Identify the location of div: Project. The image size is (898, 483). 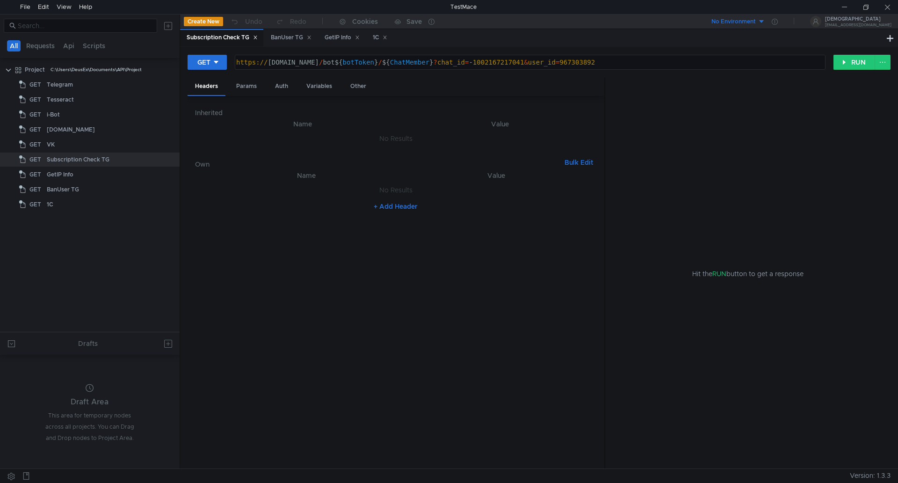
(35, 70).